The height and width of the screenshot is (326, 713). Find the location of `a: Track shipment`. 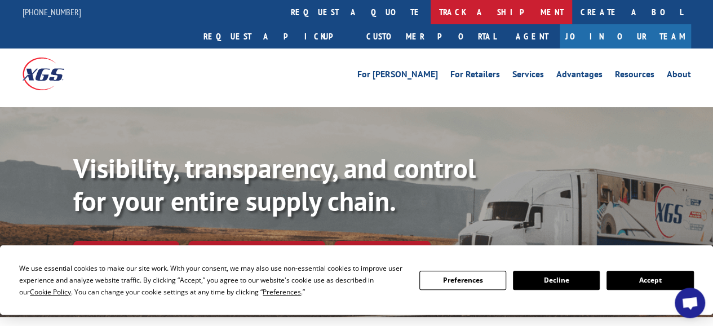

a: Track shipment is located at coordinates (126, 253).